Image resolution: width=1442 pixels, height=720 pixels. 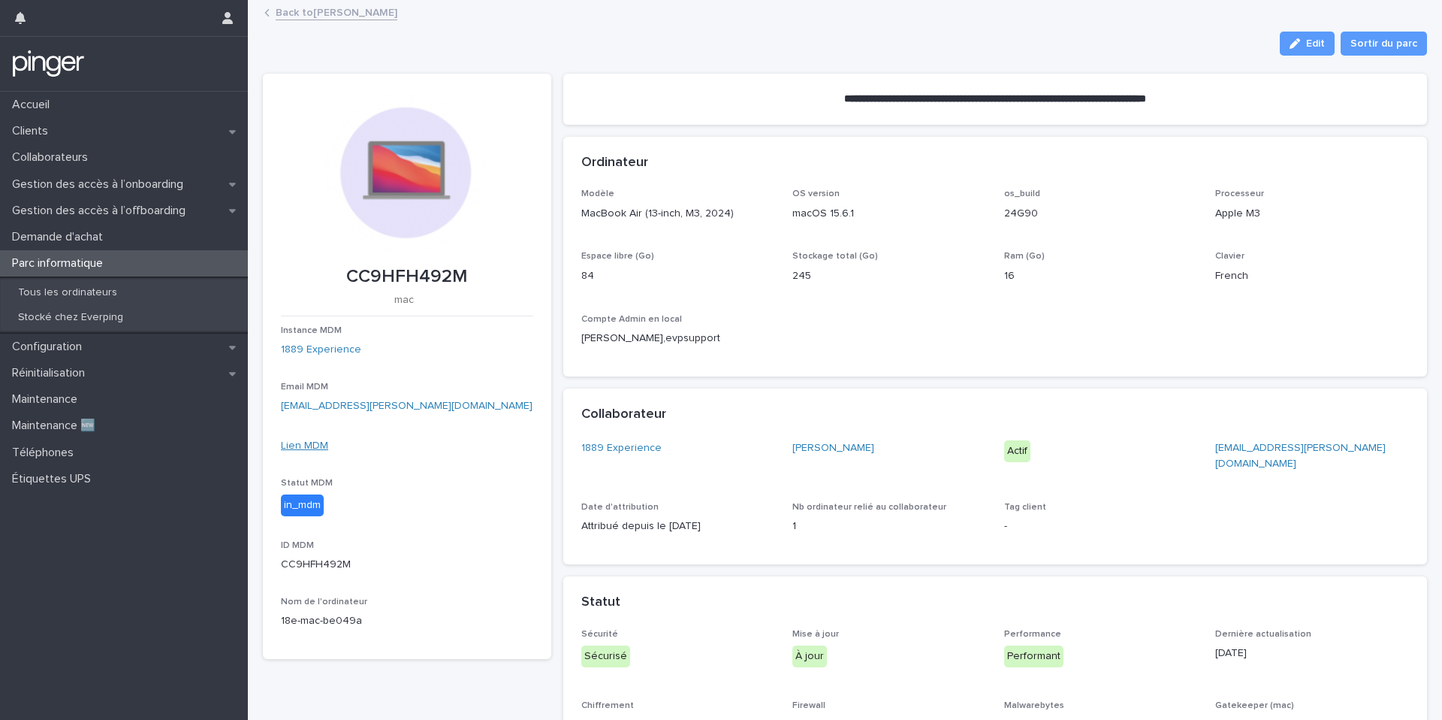 What do you see at coordinates (632, 319) in the screenshot?
I see `span: Compte Admin en local` at bounding box center [632, 319].